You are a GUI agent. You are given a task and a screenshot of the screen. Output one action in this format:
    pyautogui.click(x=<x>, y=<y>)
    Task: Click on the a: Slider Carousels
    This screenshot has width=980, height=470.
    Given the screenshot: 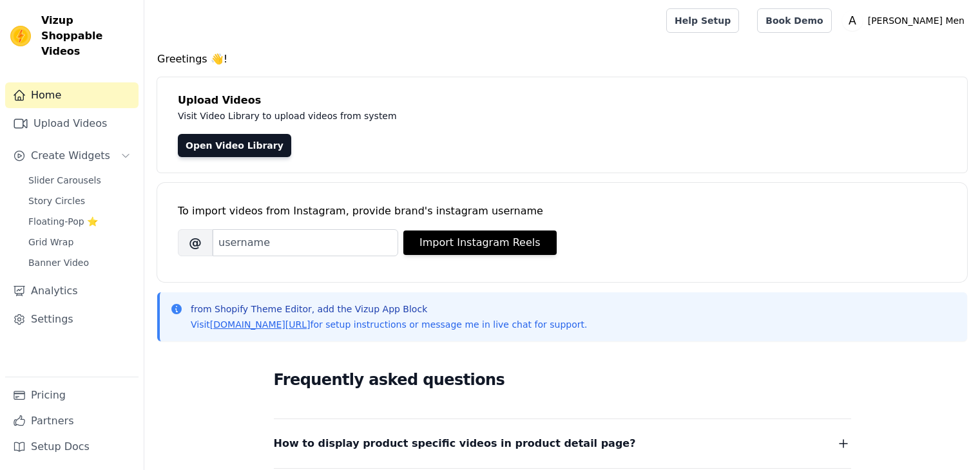 What is the action you would take?
    pyautogui.click(x=79, y=180)
    